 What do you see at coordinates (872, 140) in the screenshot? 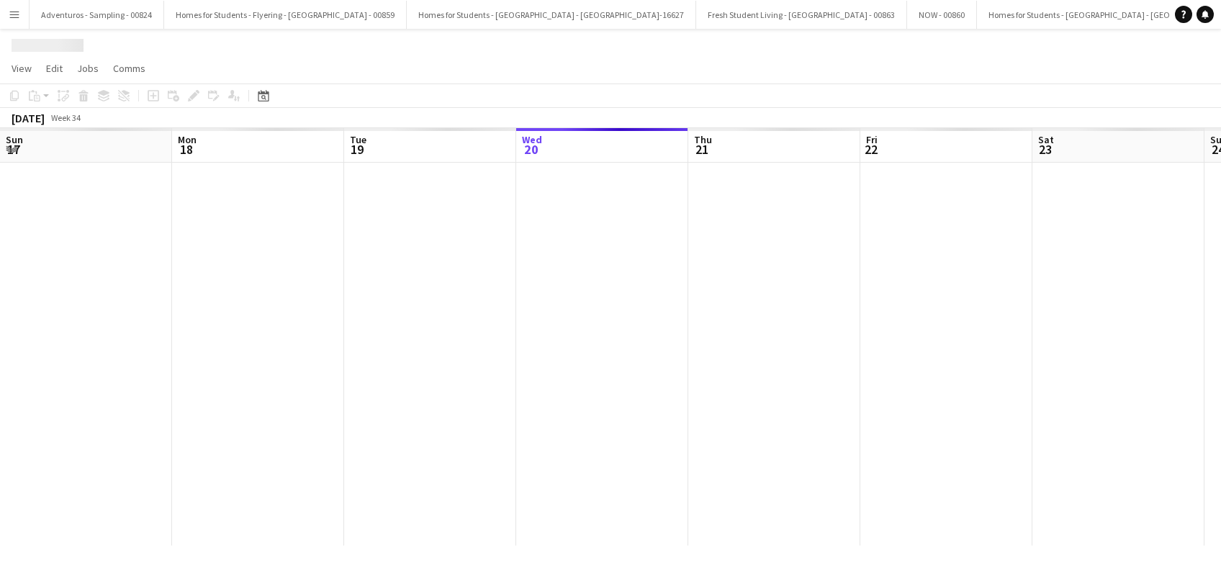
I see `span: Fri` at bounding box center [872, 140].